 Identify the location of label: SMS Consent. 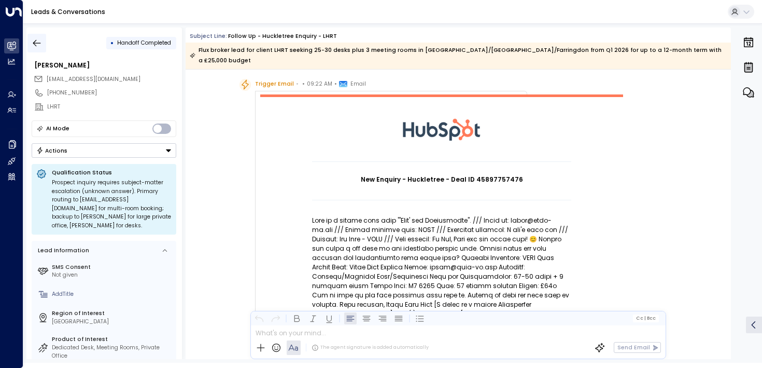
(113, 267).